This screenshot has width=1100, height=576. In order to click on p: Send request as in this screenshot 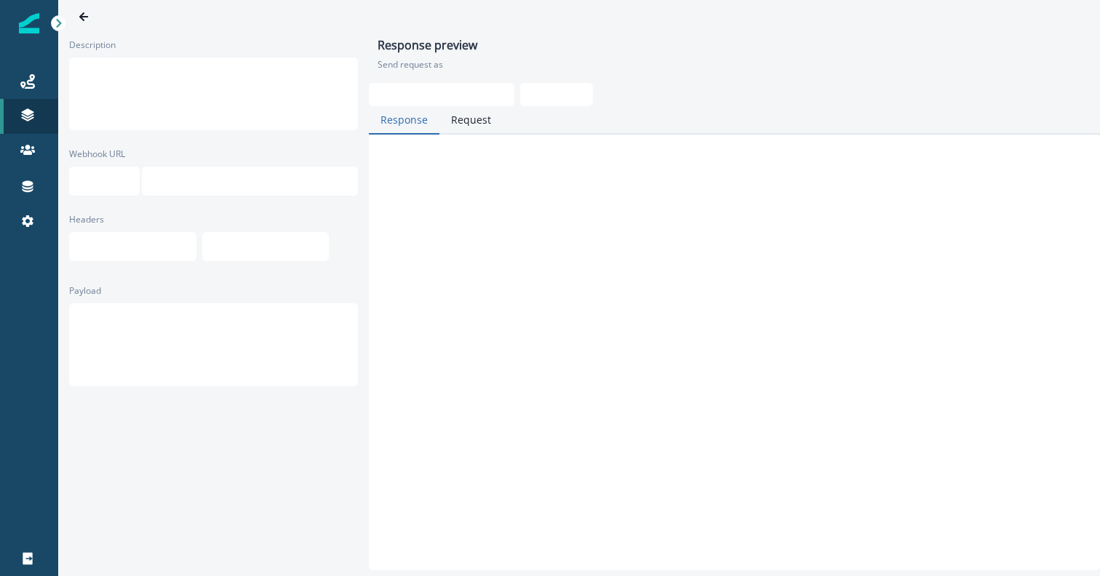, I will do `click(734, 65)`.